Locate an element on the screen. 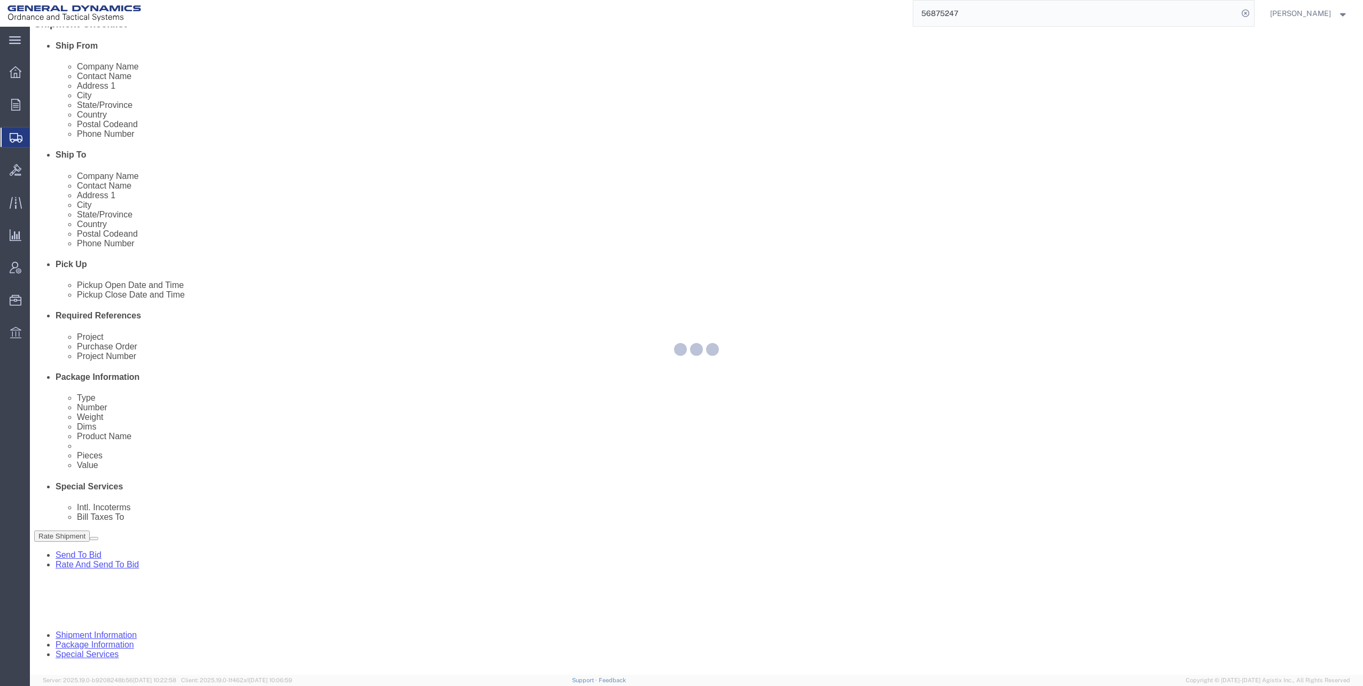 The image size is (1363, 686). span: Timothy Kilraine is located at coordinates (1301, 13).